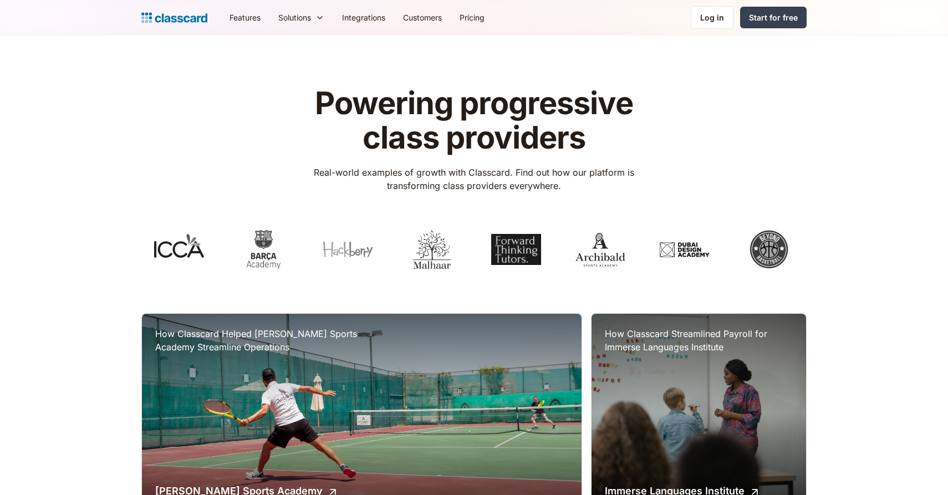 The image size is (948, 495). What do you see at coordinates (712, 17) in the screenshot?
I see `a: Log in` at bounding box center [712, 17].